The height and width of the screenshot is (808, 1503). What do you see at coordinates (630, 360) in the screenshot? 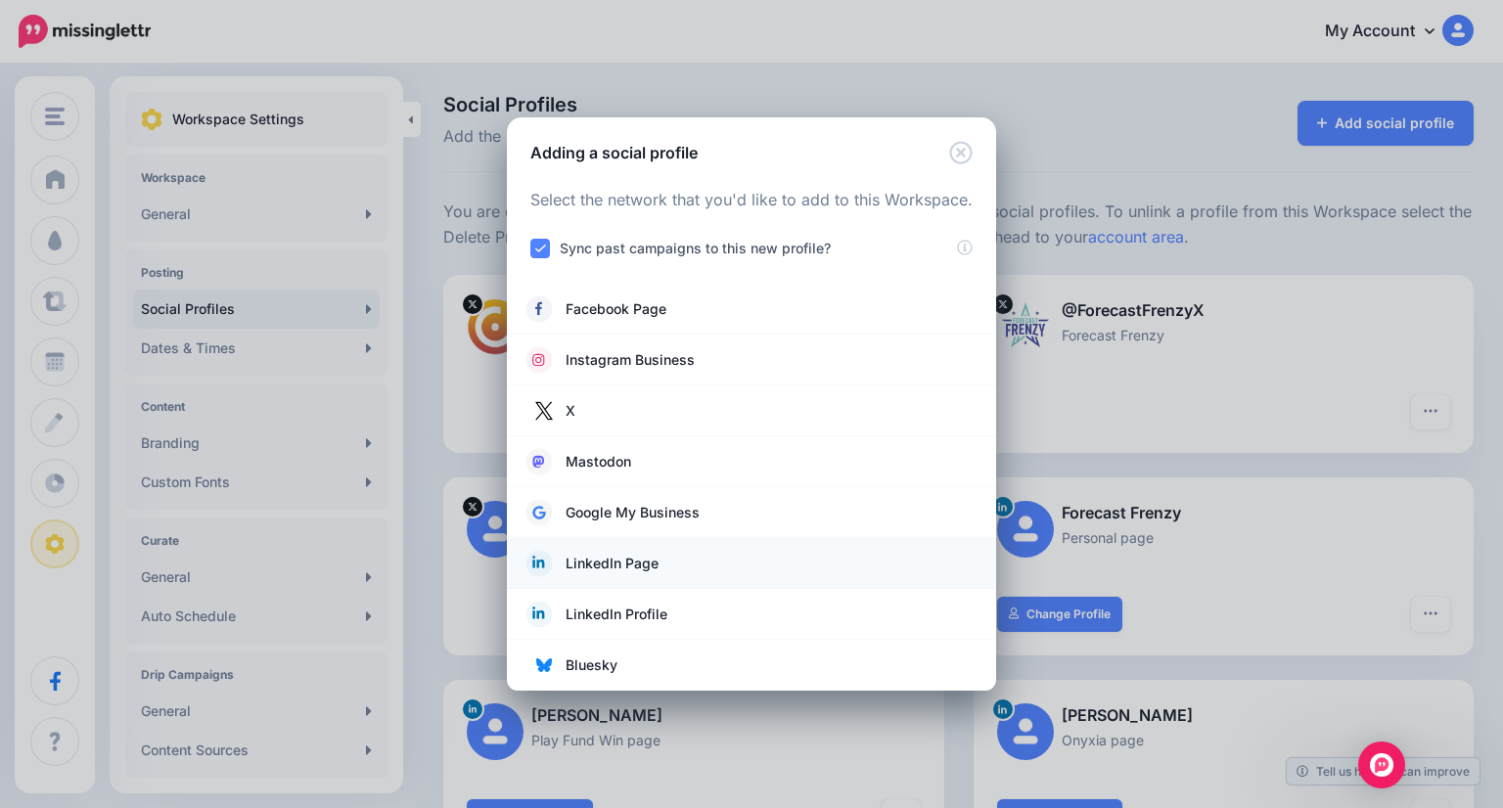
I see `span: Instagram Business` at bounding box center [630, 360].